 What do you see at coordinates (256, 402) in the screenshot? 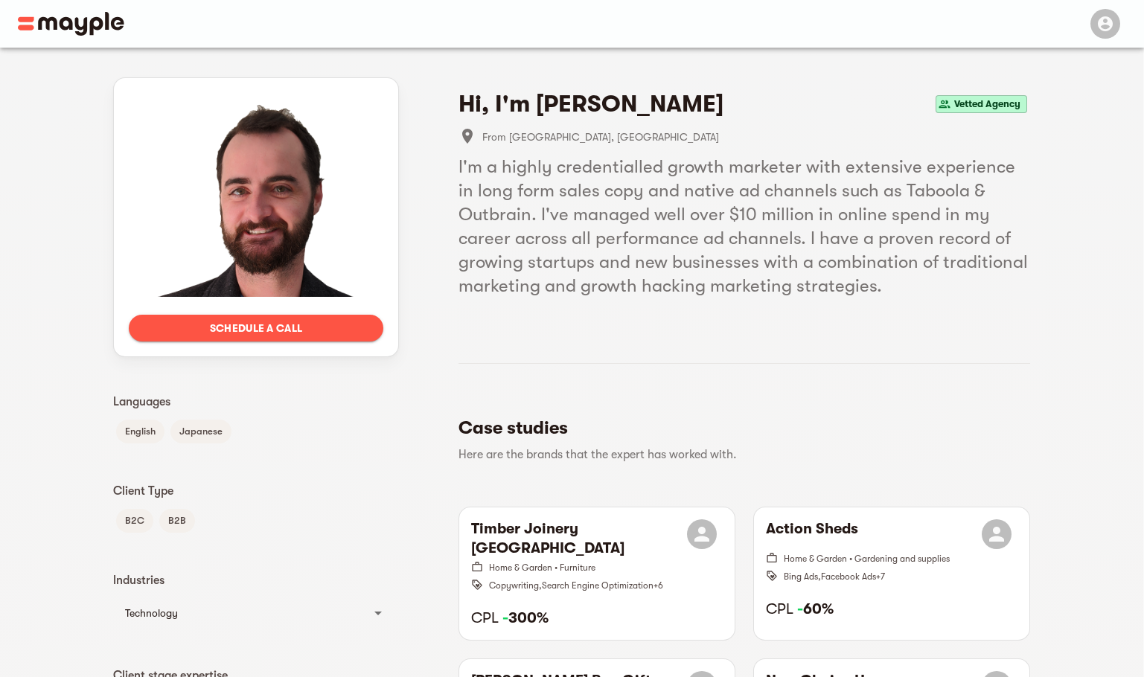
I see `p: Languages` at bounding box center [256, 402].